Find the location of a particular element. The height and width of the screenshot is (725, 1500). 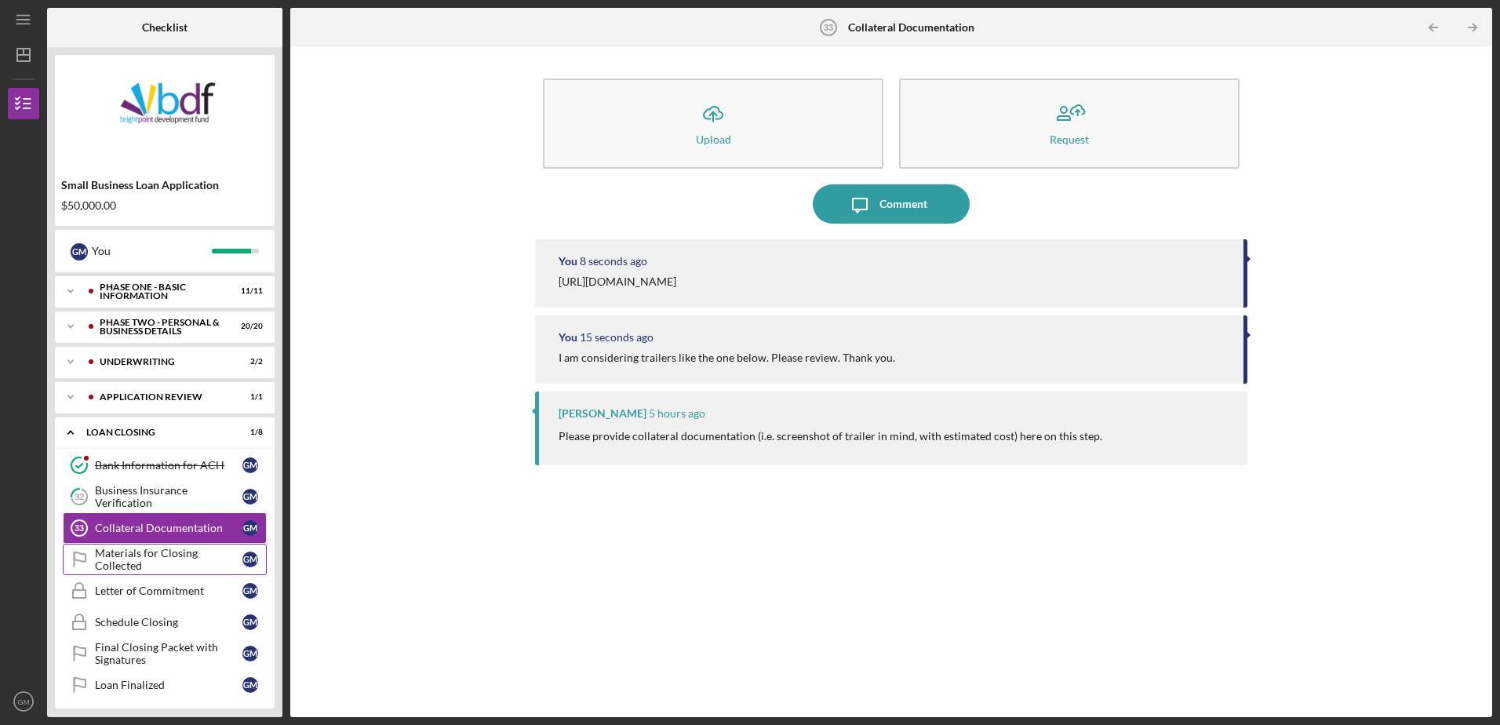

tspan: 32 is located at coordinates (79, 497).